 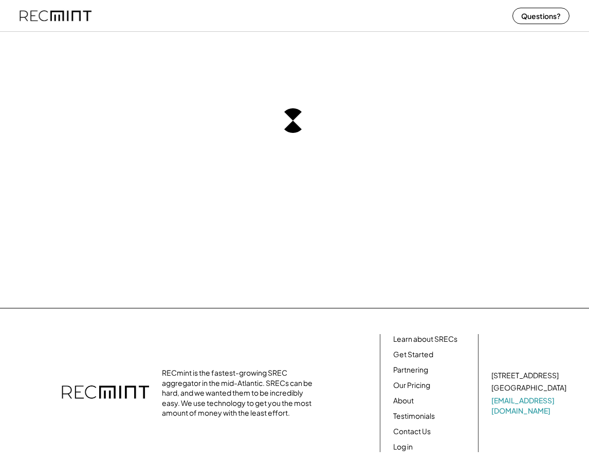 I want to click on a: Learn about SRECs, so click(x=425, y=340).